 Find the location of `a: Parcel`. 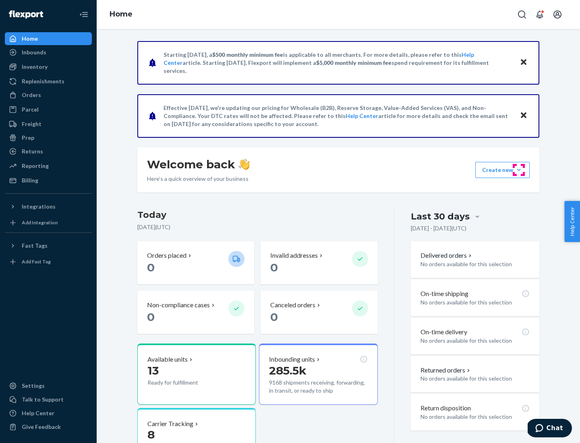

a: Parcel is located at coordinates (48, 110).